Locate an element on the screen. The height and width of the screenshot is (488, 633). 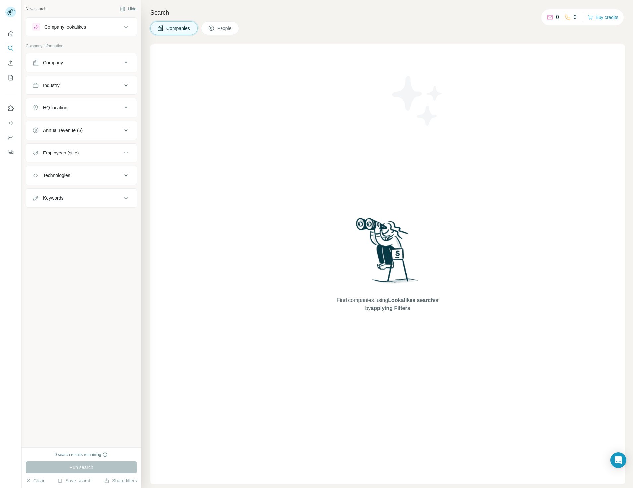
button: Share filters is located at coordinates (120, 481).